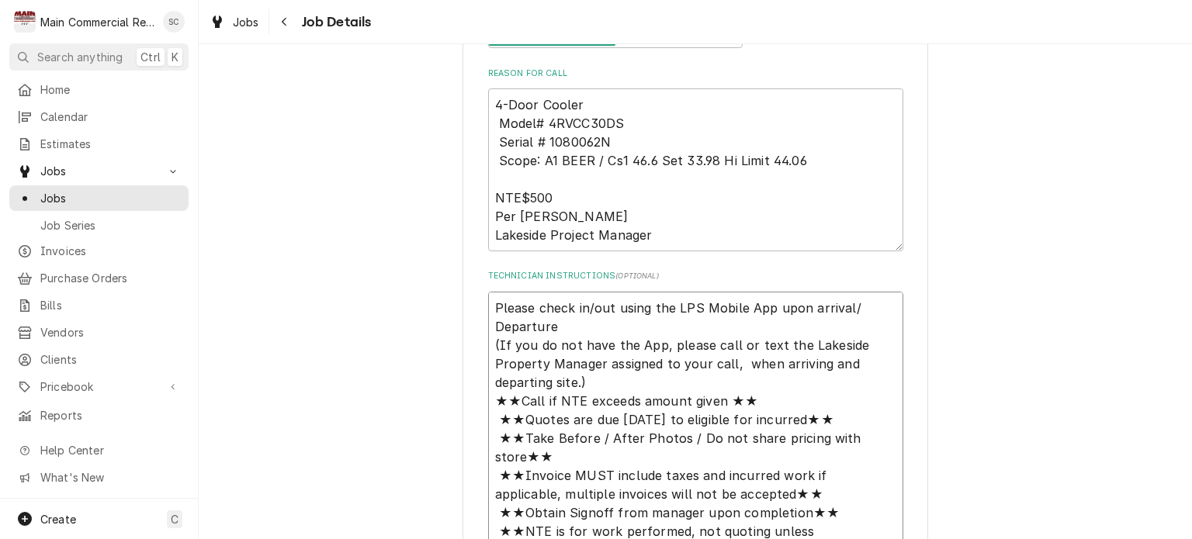 The width and height of the screenshot is (1192, 539). What do you see at coordinates (334, 22) in the screenshot?
I see `span: Job Details` at bounding box center [334, 22].